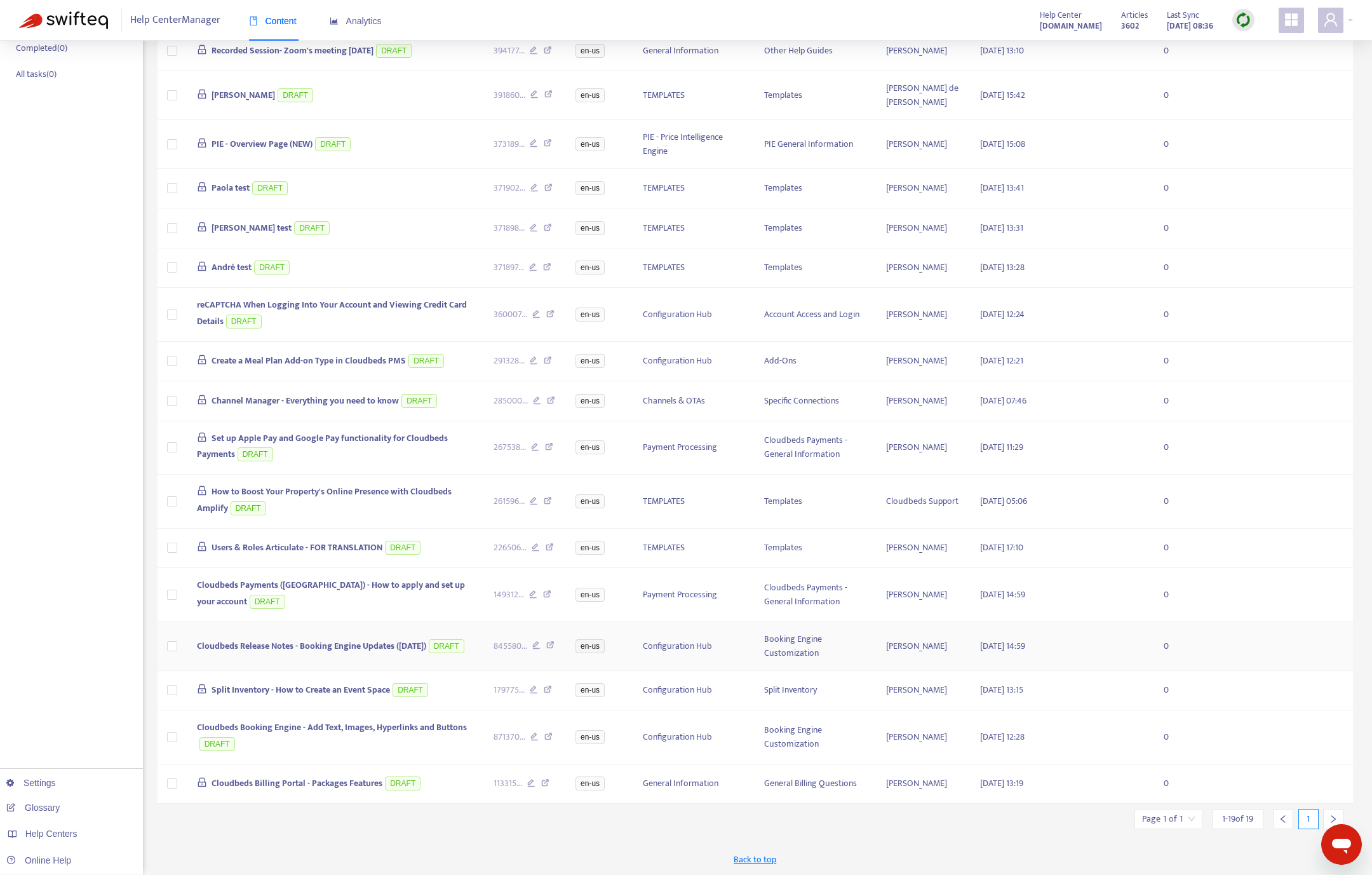 This screenshot has height=875, width=1372. Describe the element at coordinates (815, 315) in the screenshot. I see `td: Account Access and Login` at that location.